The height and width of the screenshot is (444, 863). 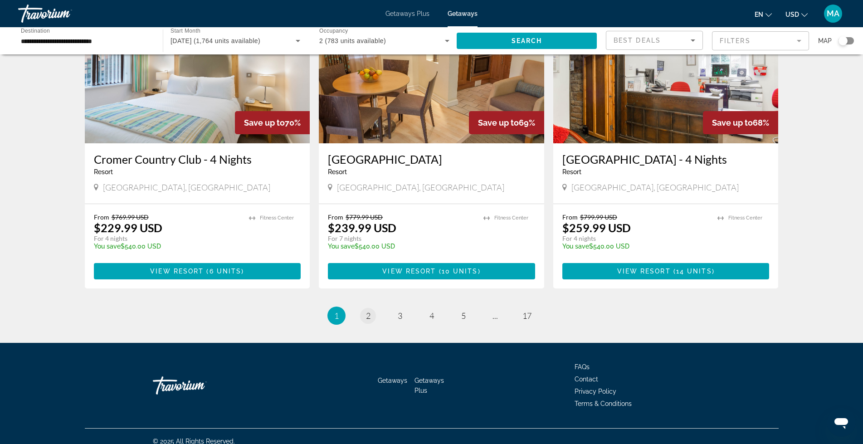 I want to click on button: View Resort(6 units), so click(x=197, y=271).